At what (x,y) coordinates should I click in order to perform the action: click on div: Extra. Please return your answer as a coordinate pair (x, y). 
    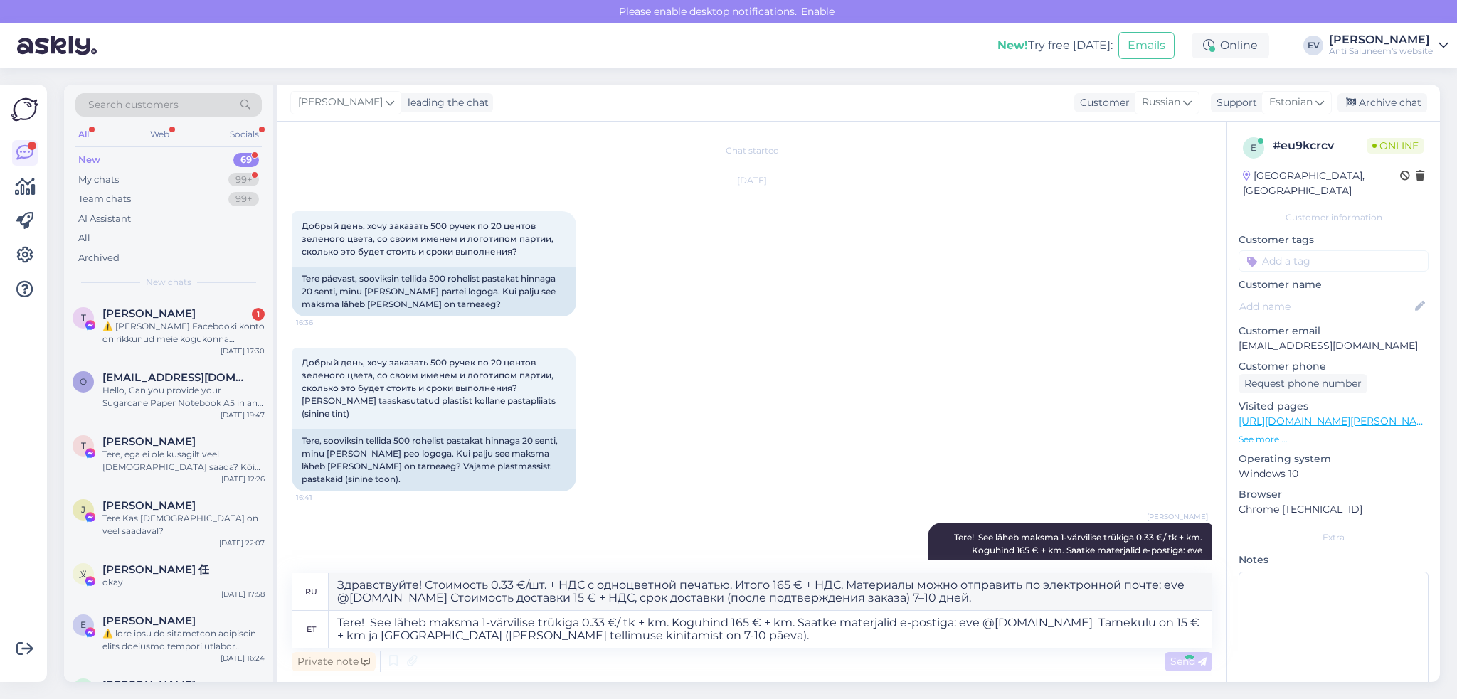
    Looking at the image, I should click on (1333, 538).